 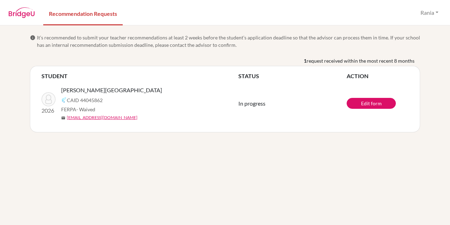 What do you see at coordinates (21, 13) in the screenshot?
I see `img: BridgeU logo` at bounding box center [21, 13].